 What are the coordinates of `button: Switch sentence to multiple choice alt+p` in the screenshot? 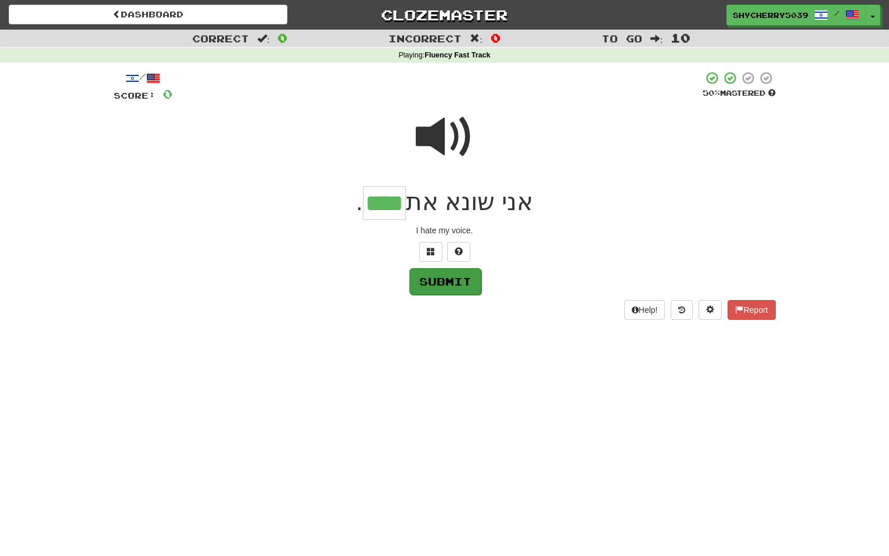 It's located at (431, 252).